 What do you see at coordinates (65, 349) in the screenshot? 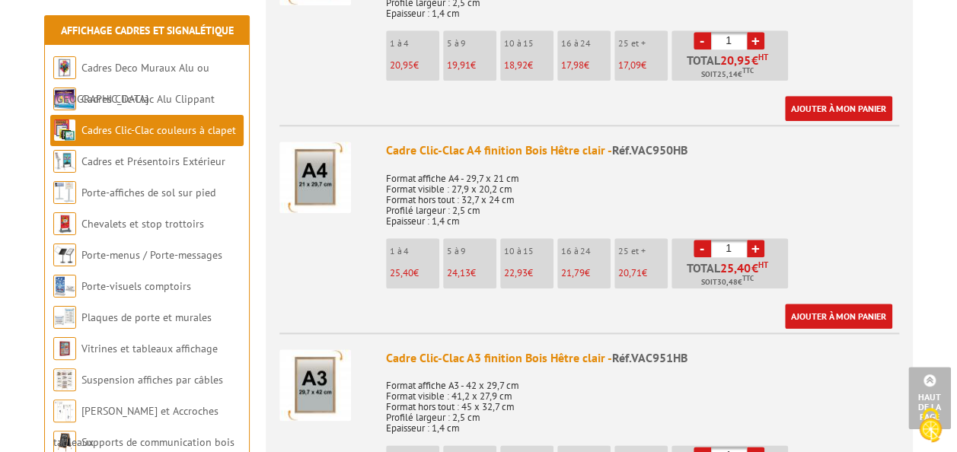
I see `img: Vitrines et tableaux affichage` at bounding box center [65, 349].